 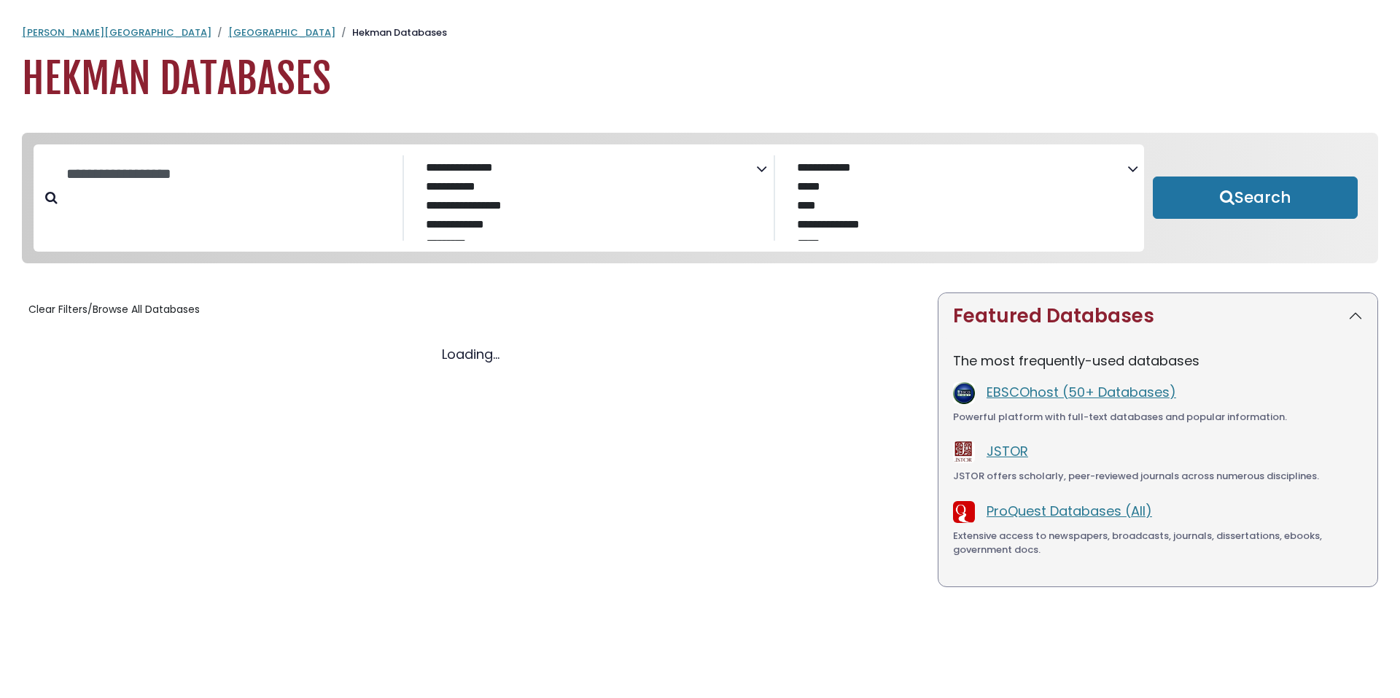 I want to click on div: Extensive access to newspapers, broadcasts, journals, dissertations, ebooks, government docs., so click(x=1158, y=542).